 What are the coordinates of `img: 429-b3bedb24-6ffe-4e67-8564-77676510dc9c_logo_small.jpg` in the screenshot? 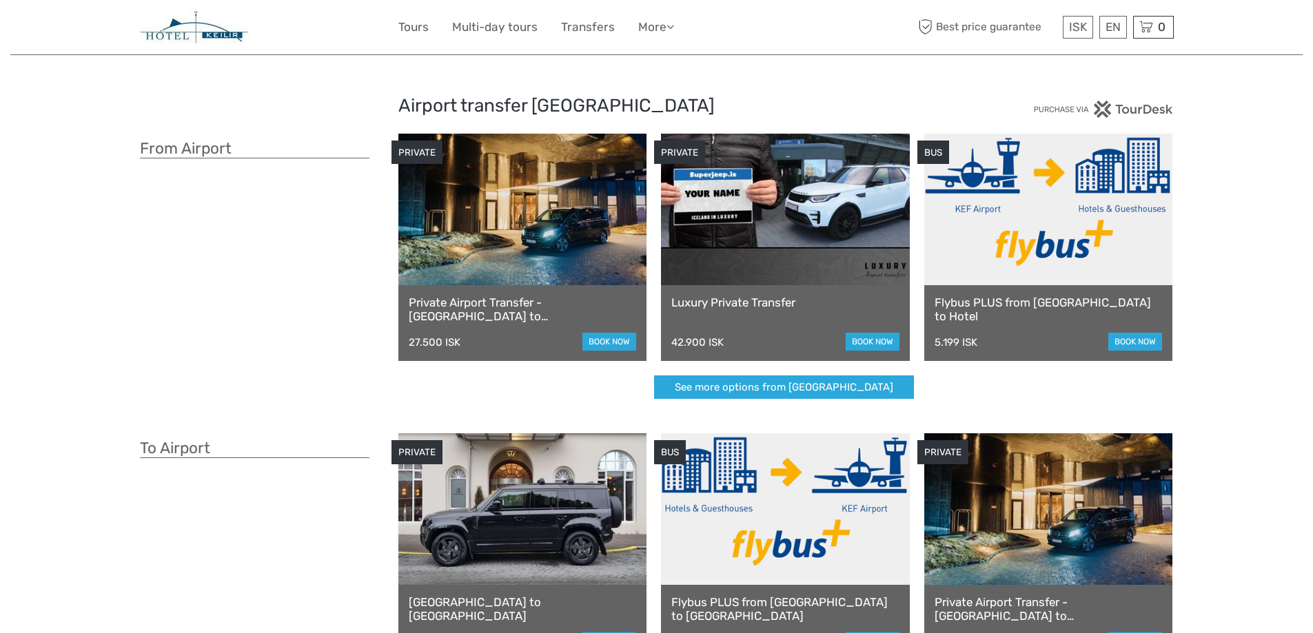 It's located at (194, 27).